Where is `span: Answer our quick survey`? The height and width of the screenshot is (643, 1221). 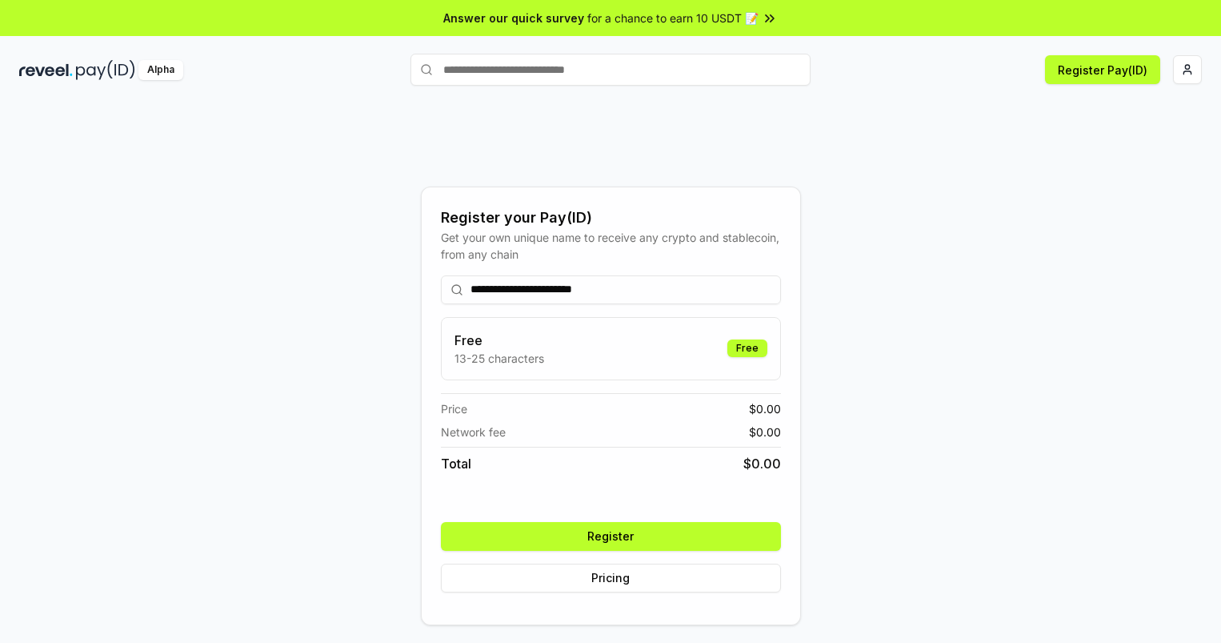 span: Answer our quick survey is located at coordinates (514, 18).